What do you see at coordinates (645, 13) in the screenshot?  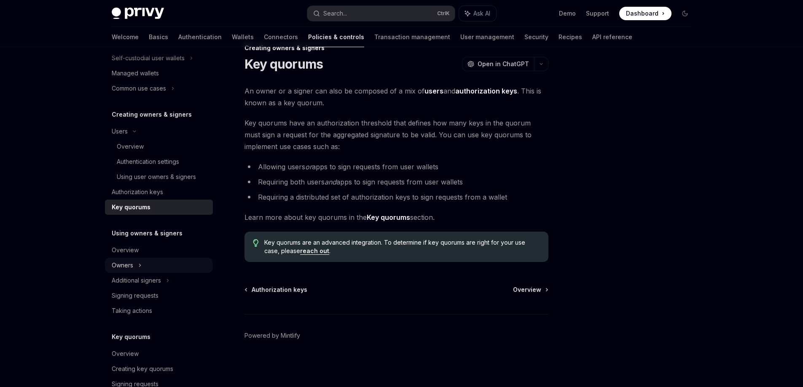 I see `a: Dashboard` at bounding box center [645, 13].